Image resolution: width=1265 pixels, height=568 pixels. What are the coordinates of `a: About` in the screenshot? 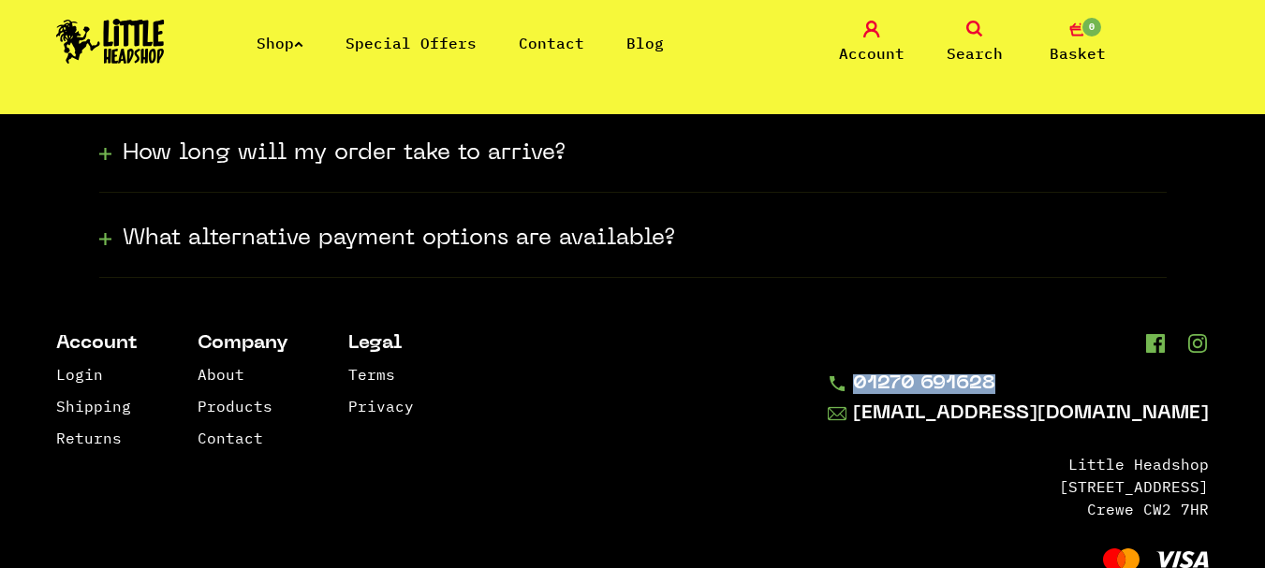 It's located at (221, 375).